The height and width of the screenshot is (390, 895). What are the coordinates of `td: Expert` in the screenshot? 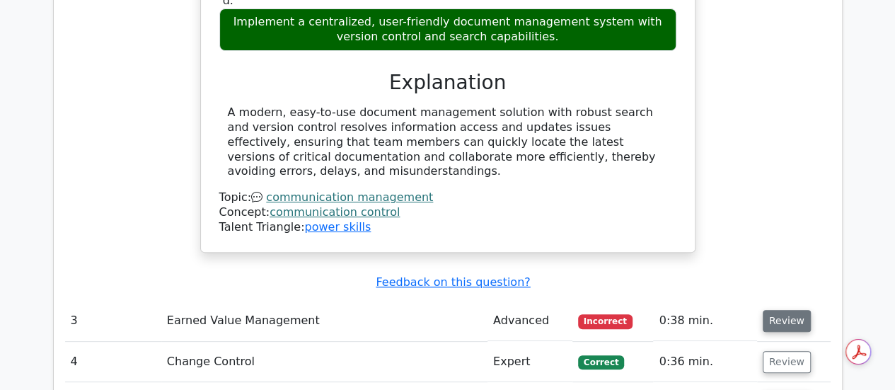 It's located at (530, 361).